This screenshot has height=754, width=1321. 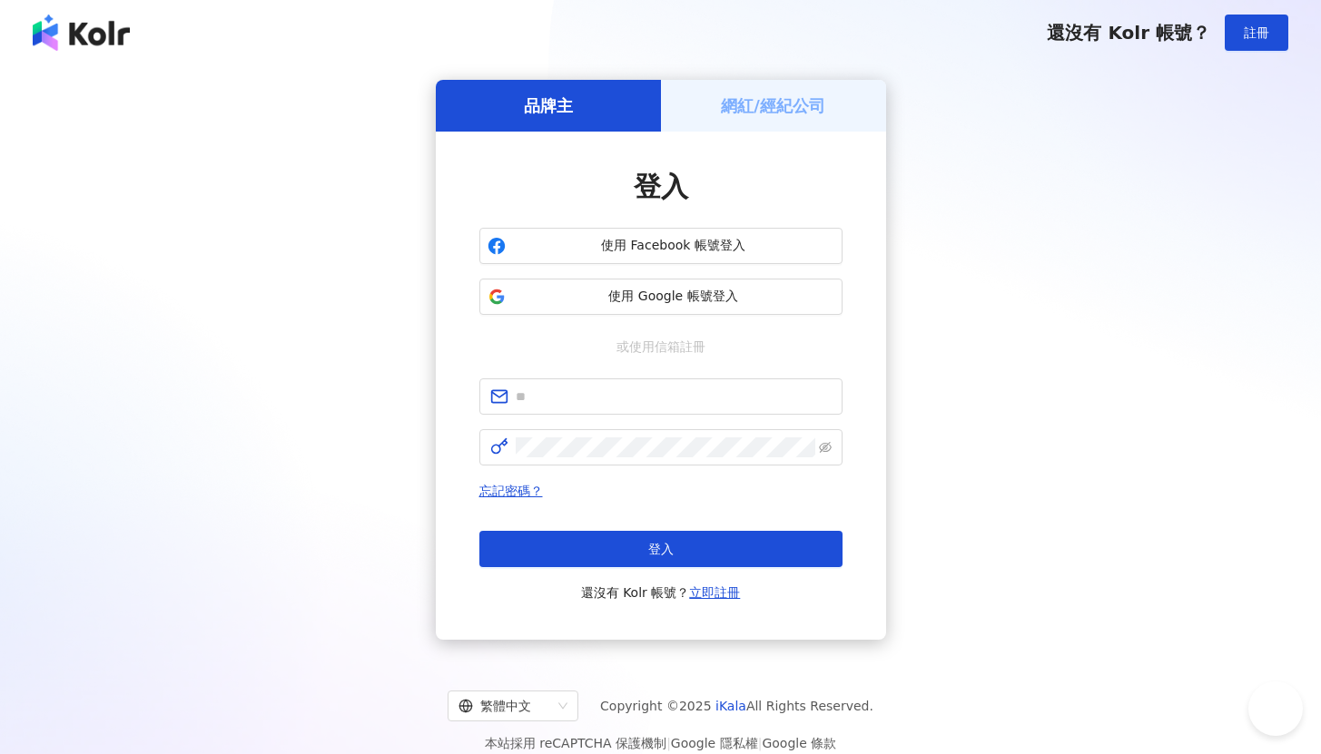 What do you see at coordinates (661, 549) in the screenshot?
I see `button: 登入` at bounding box center [661, 549].